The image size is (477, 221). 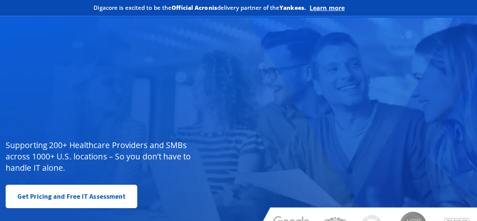 What do you see at coordinates (327, 8) in the screenshot?
I see `span: Learn more` at bounding box center [327, 8].